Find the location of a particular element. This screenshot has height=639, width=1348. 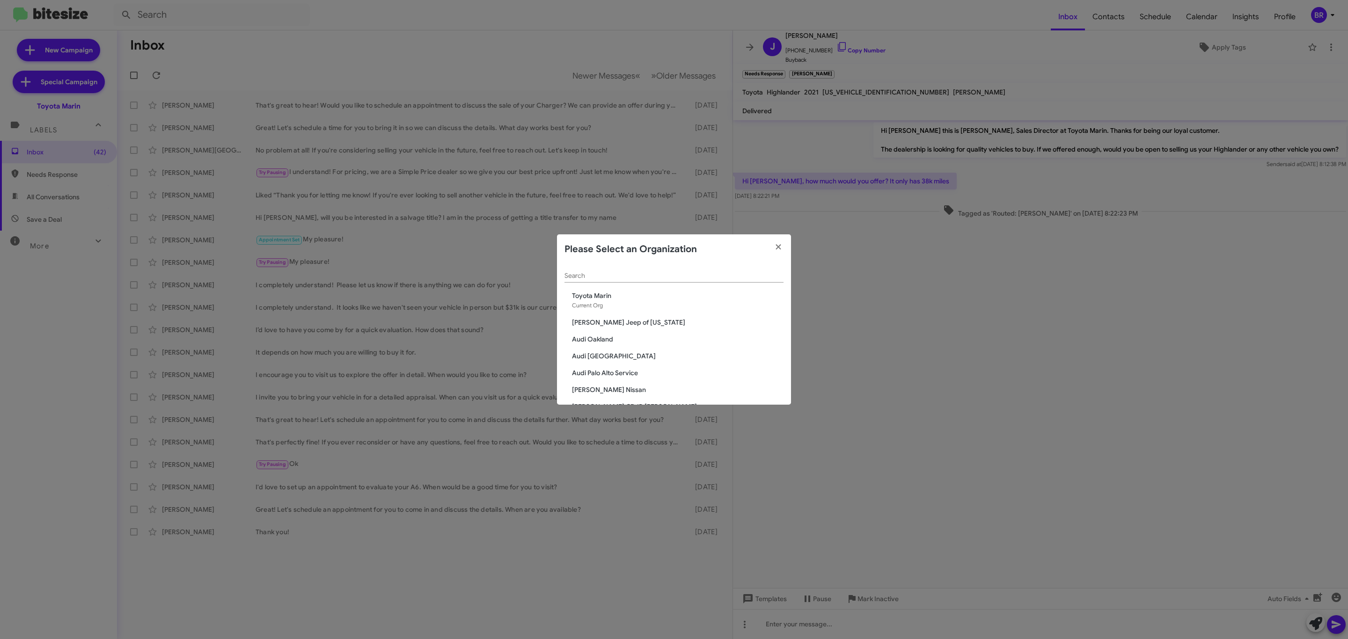

span: Audi Palo Alto Service is located at coordinates (678, 373).